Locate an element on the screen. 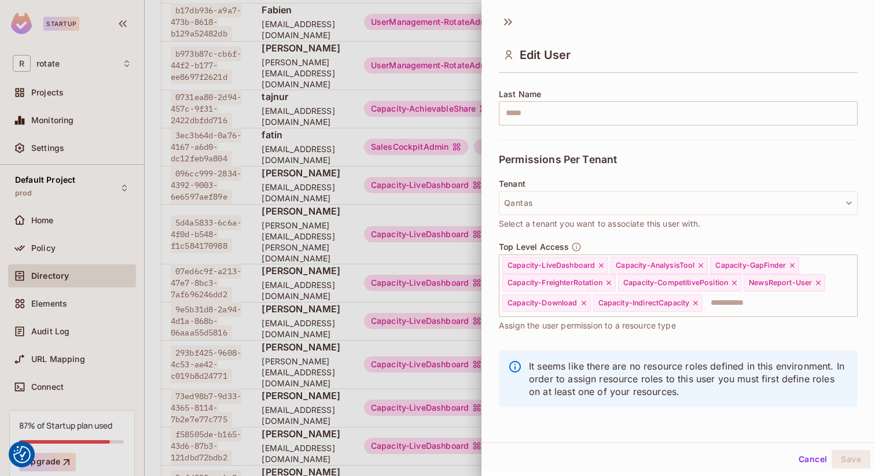 The image size is (875, 476). button: Save is located at coordinates (851, 460).